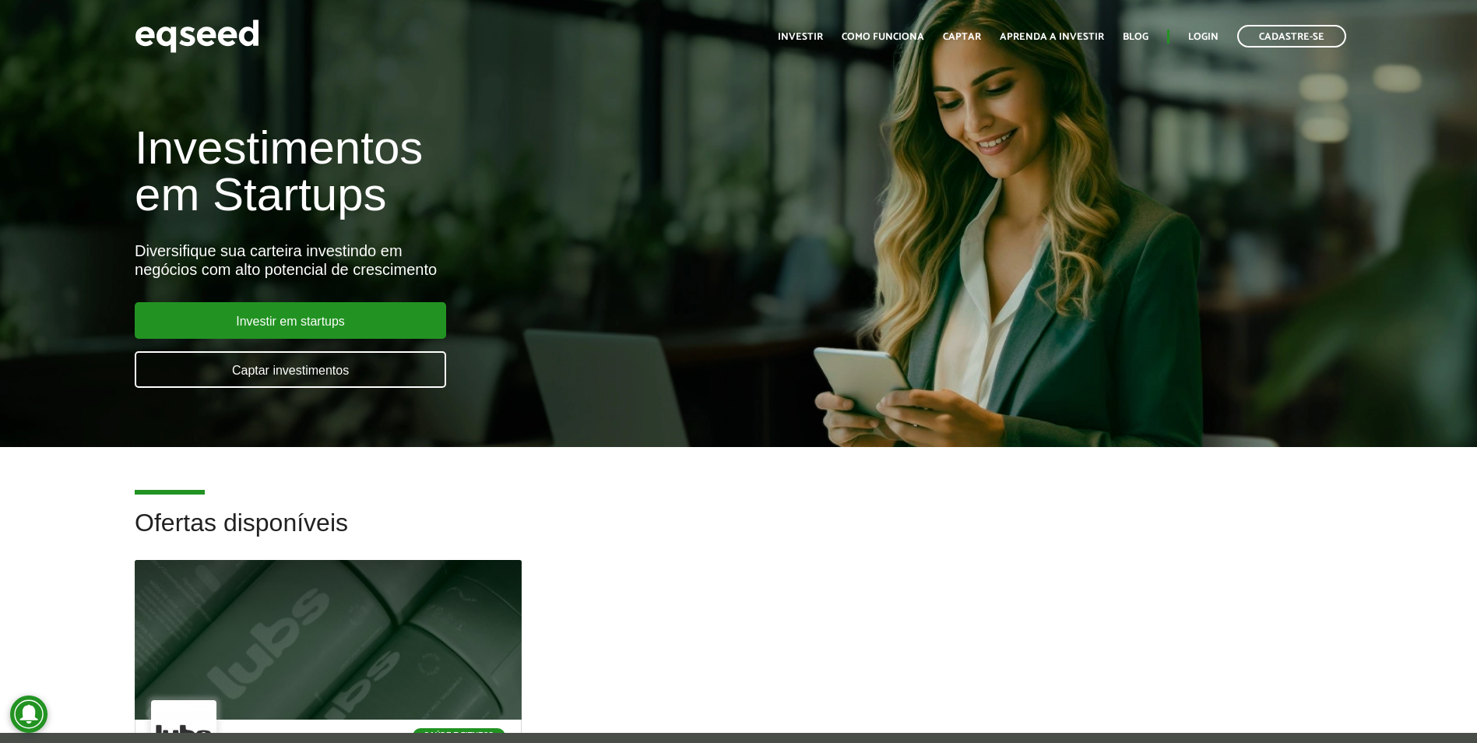  Describe the element at coordinates (962, 37) in the screenshot. I see `a: Captar` at that location.